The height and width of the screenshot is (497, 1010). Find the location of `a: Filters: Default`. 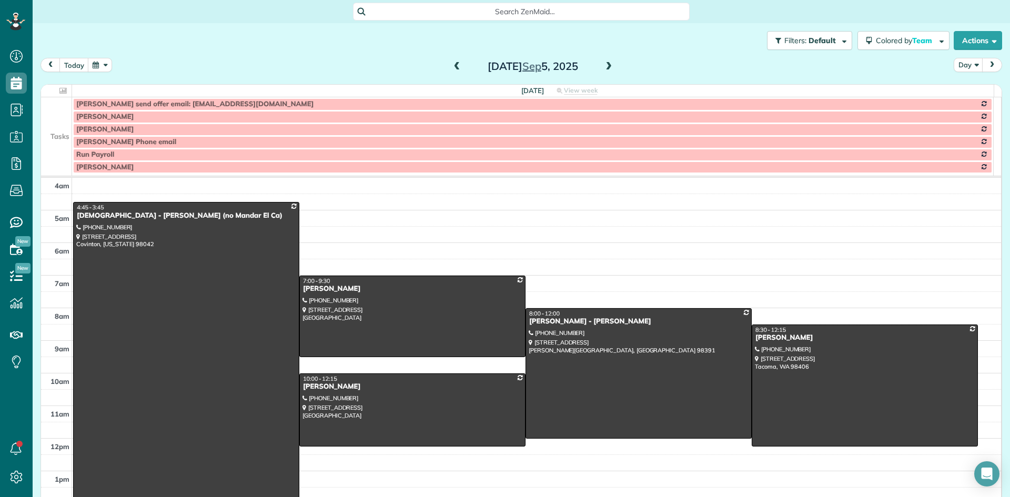

a: Filters: Default is located at coordinates (807, 41).